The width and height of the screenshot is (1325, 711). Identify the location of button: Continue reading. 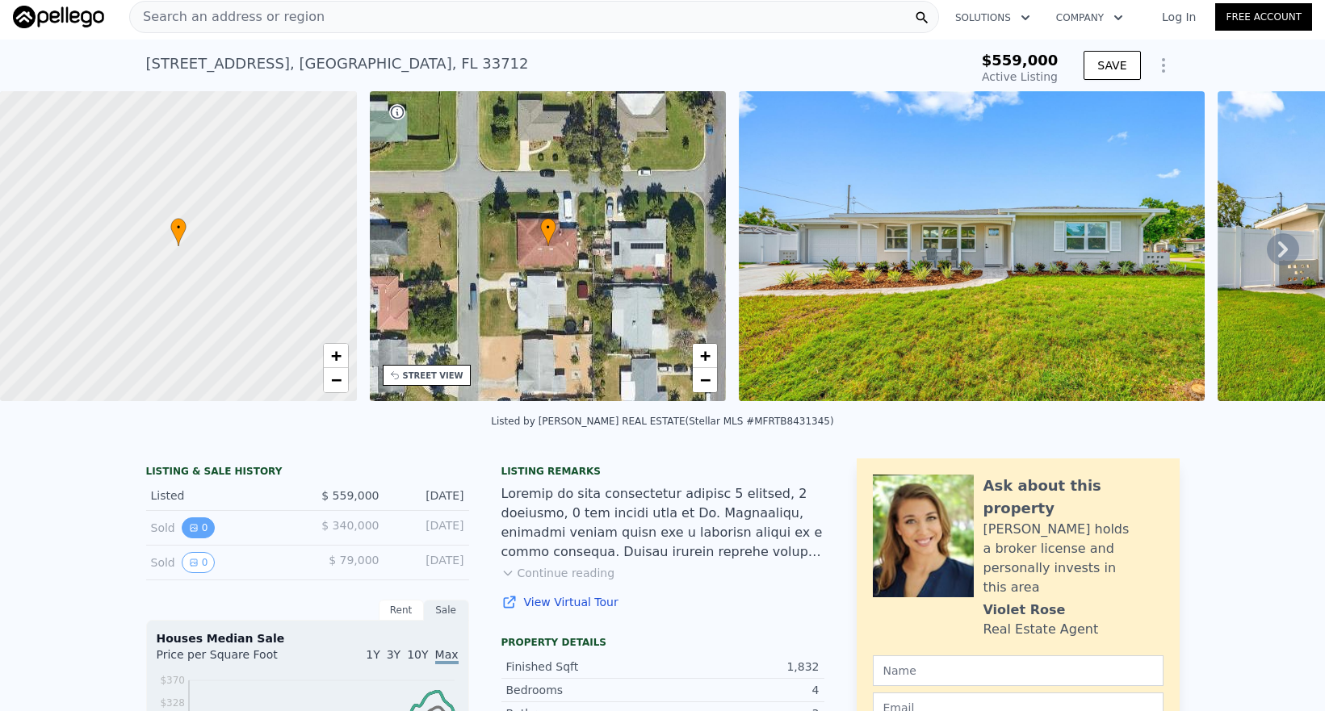
(558, 573).